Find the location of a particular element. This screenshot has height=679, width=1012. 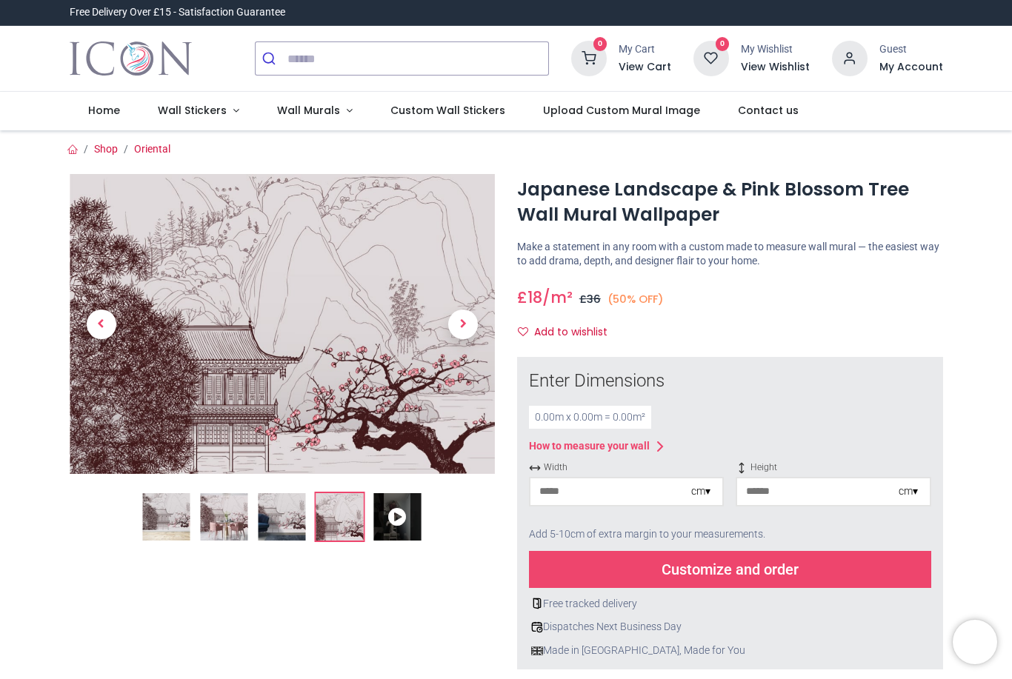

span: /m² is located at coordinates (557, 297).